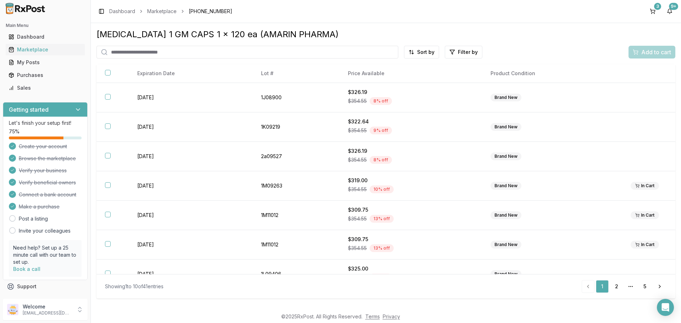 The width and height of the screenshot is (681, 323). What do you see at coordinates (45, 88) in the screenshot?
I see `button: Sales` at bounding box center [45, 88].